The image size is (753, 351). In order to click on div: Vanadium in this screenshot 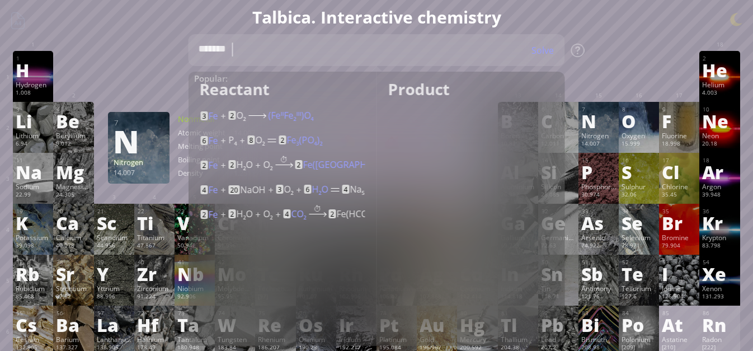, I will do `click(195, 237)`.